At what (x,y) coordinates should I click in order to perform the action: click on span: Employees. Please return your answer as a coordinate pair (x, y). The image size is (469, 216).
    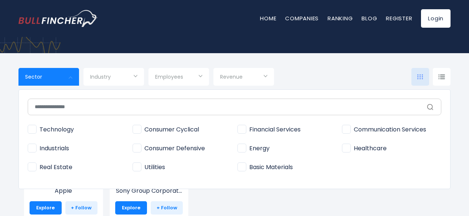
    Looking at the image, I should click on (169, 77).